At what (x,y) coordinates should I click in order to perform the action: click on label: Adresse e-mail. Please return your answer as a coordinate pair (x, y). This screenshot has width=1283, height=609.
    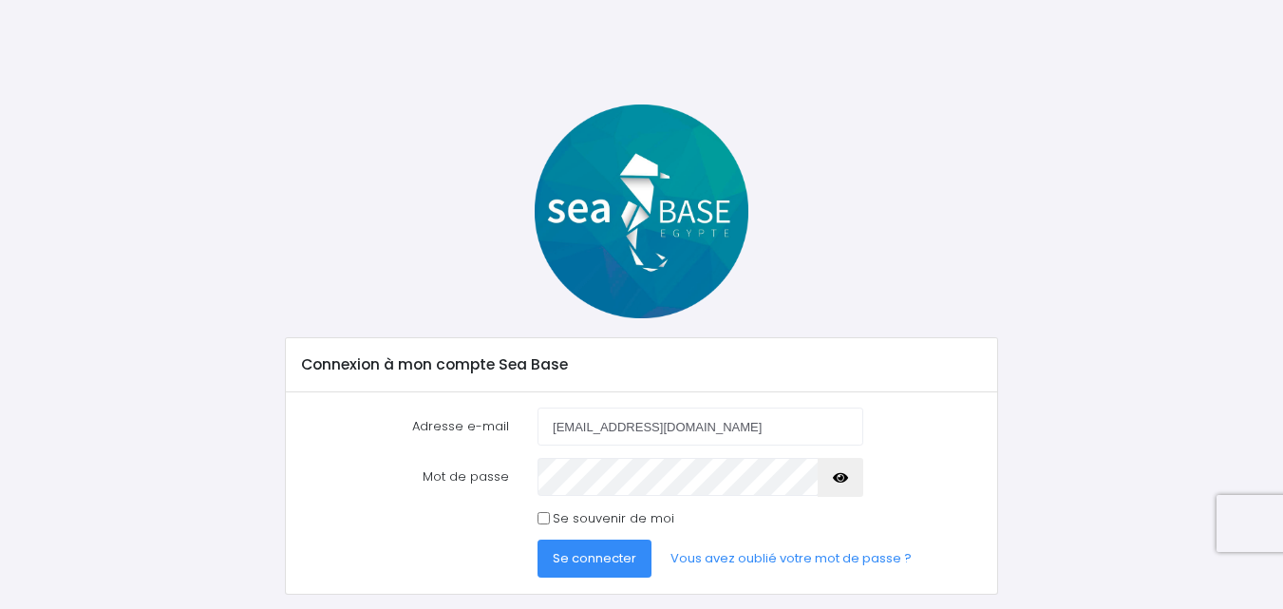
    Looking at the image, I should click on (404, 426).